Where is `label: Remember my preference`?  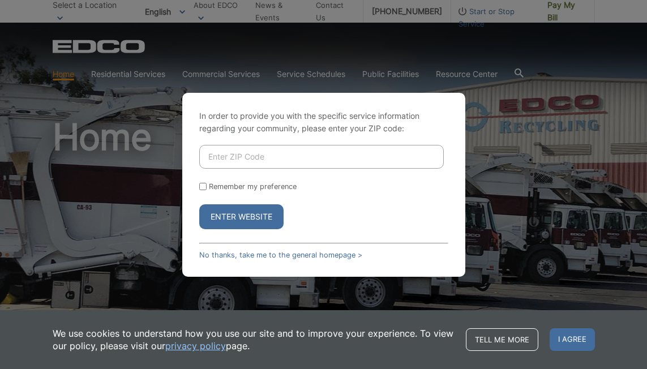 label: Remember my preference is located at coordinates (252, 186).